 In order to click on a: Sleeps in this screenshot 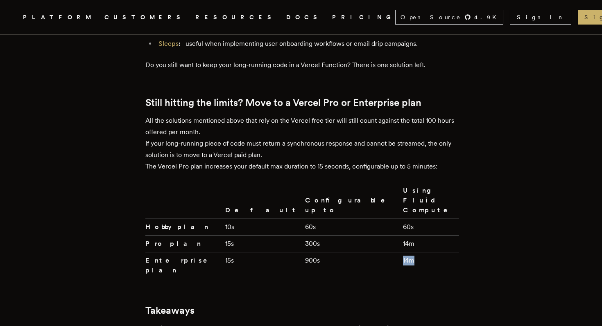, I will do `click(168, 43)`.